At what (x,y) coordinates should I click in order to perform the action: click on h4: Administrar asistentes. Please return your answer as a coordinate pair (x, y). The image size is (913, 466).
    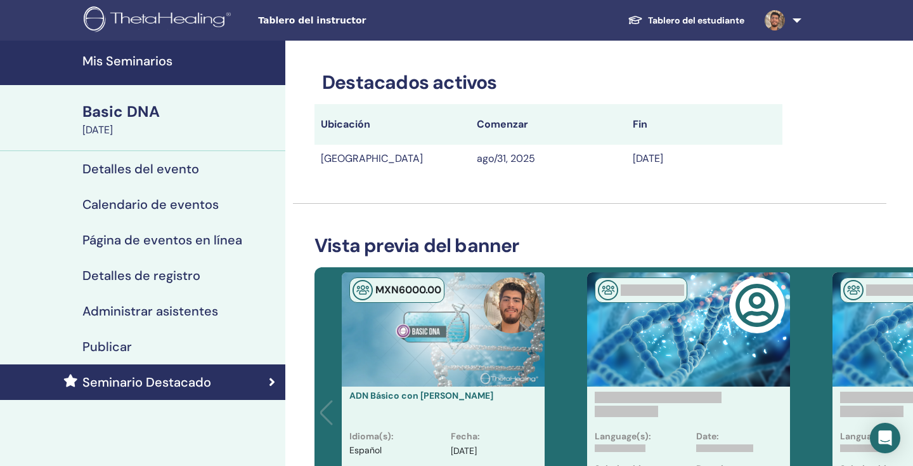
    Looking at the image, I should click on (150, 311).